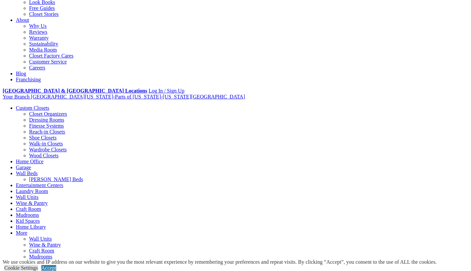 The image size is (471, 271). What do you see at coordinates (32, 108) in the screenshot?
I see `a: Custom Closets` at bounding box center [32, 108].